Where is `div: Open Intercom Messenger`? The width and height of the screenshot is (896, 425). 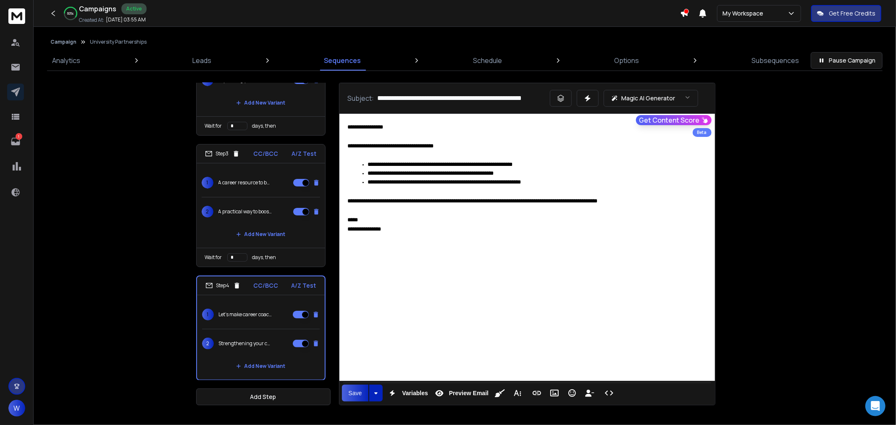
div: Open Intercom Messenger is located at coordinates (876, 406).